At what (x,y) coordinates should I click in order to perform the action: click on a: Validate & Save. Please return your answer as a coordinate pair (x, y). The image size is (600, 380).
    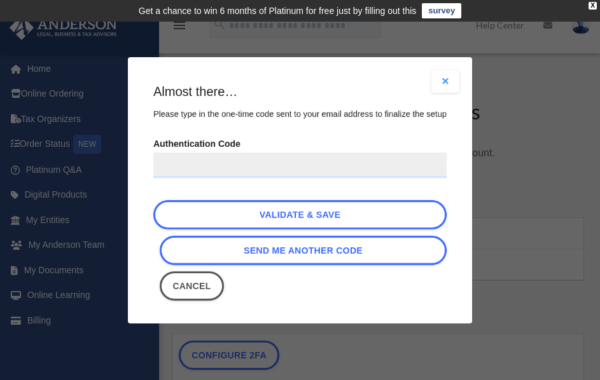
    Looking at the image, I should click on (299, 215).